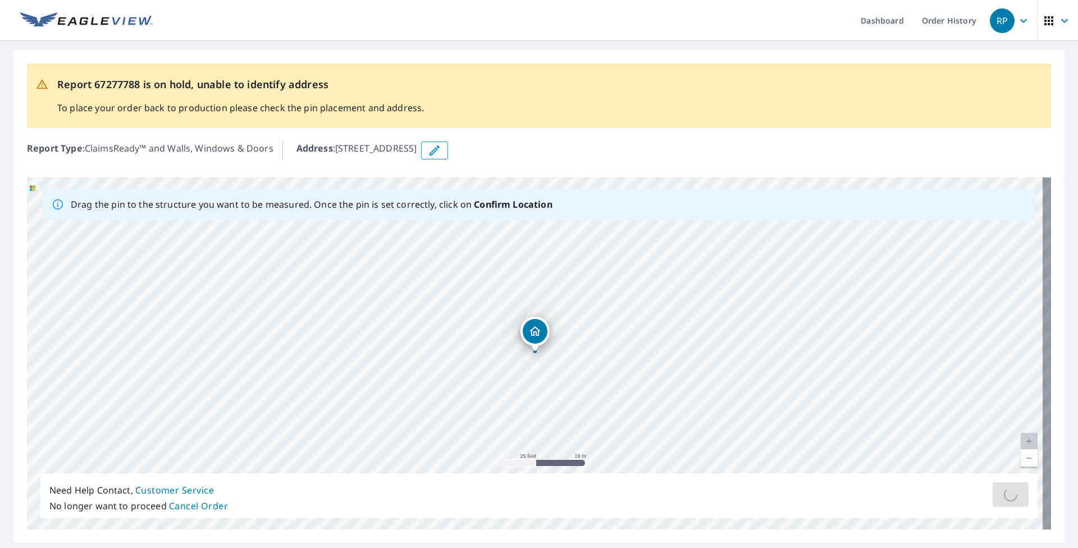  Describe the element at coordinates (86, 21) in the screenshot. I see `img: EV Logo` at that location.